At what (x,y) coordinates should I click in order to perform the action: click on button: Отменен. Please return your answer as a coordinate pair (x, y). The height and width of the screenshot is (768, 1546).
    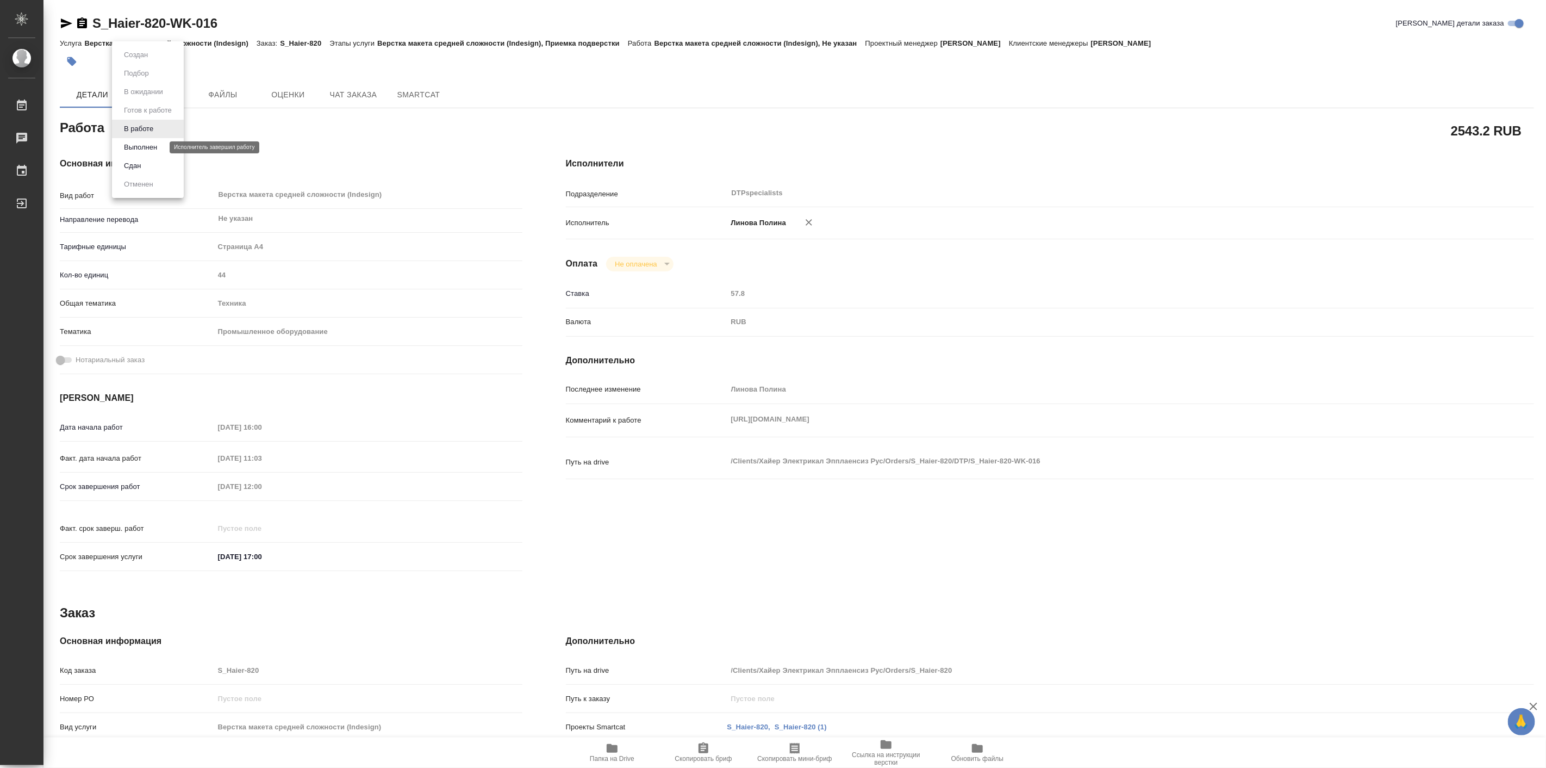
    Looking at the image, I should click on (139, 184).